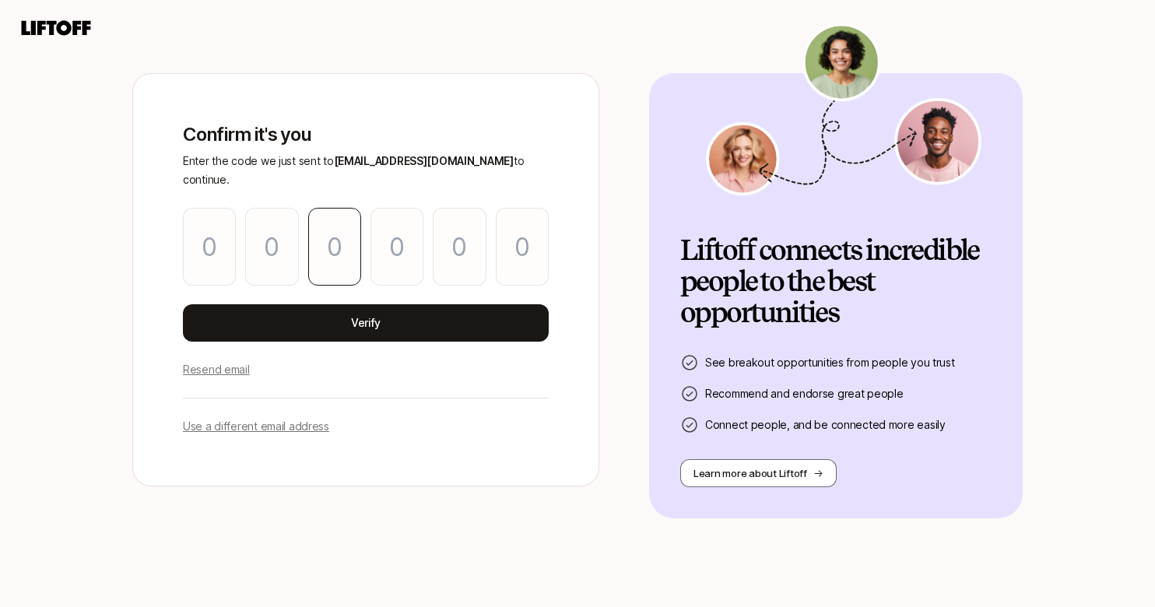 The height and width of the screenshot is (607, 1155). I want to click on p: Connect people, and be connected more easily, so click(825, 425).